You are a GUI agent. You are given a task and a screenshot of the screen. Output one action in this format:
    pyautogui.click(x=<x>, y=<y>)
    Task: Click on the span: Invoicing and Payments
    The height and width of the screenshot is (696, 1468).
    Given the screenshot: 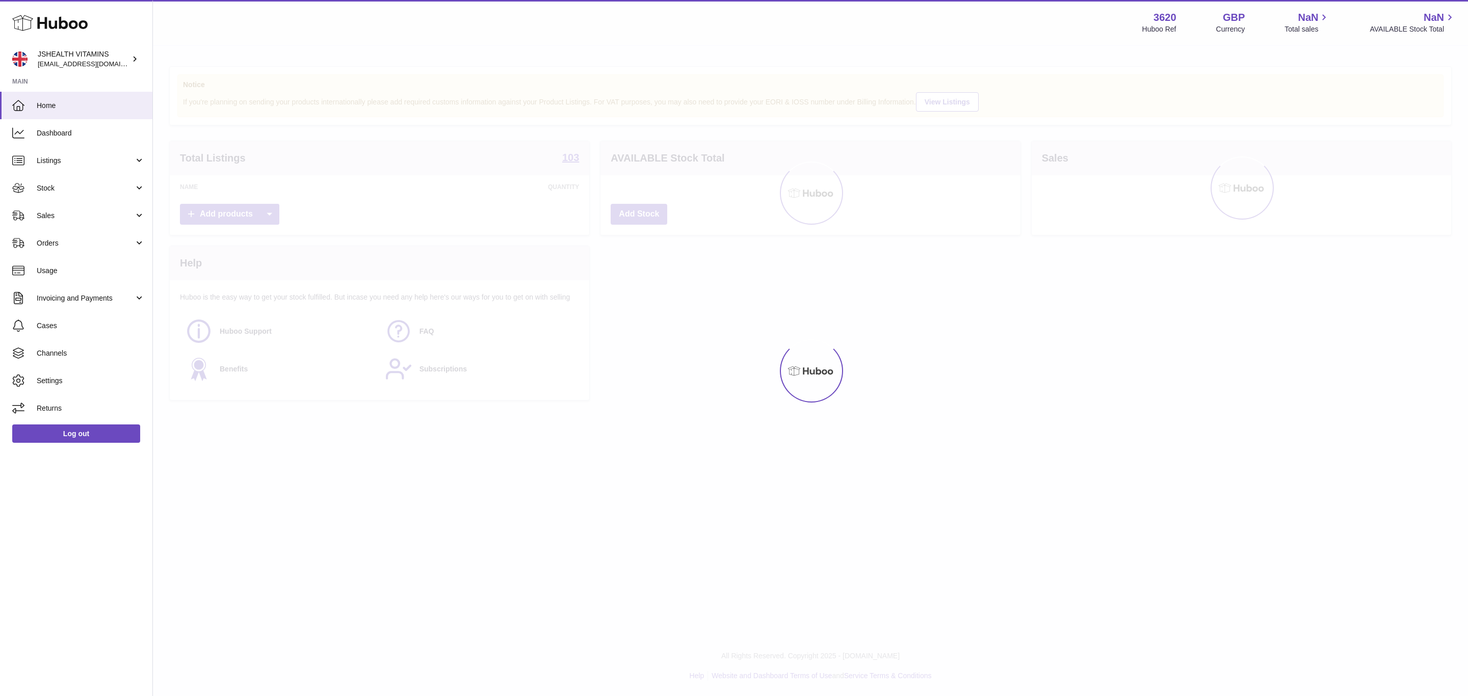 What is the action you would take?
    pyautogui.click(x=85, y=298)
    